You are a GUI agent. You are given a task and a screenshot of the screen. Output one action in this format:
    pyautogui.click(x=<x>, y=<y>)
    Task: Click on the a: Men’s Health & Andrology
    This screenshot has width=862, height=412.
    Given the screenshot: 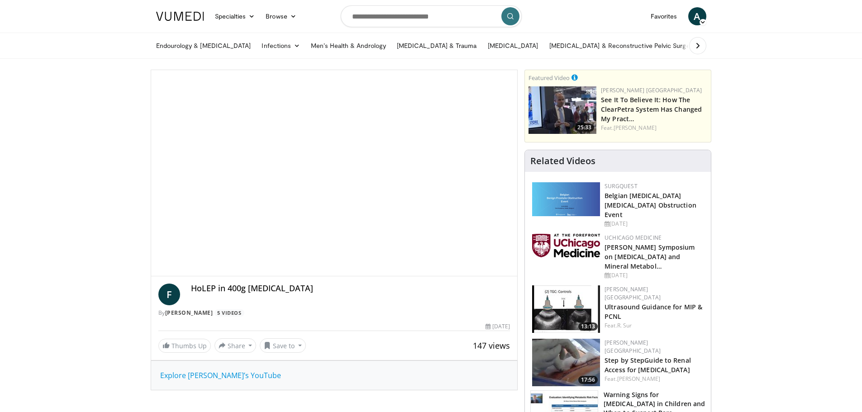 What is the action you would take?
    pyautogui.click(x=349, y=46)
    